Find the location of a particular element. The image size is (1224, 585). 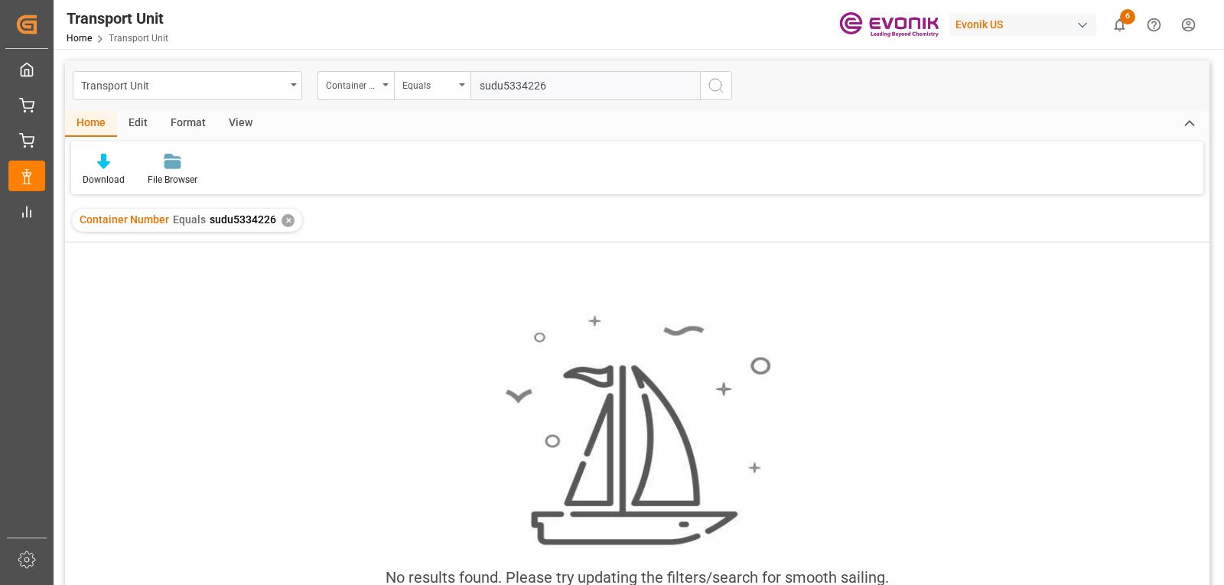

div: Container Number is located at coordinates (352, 83).